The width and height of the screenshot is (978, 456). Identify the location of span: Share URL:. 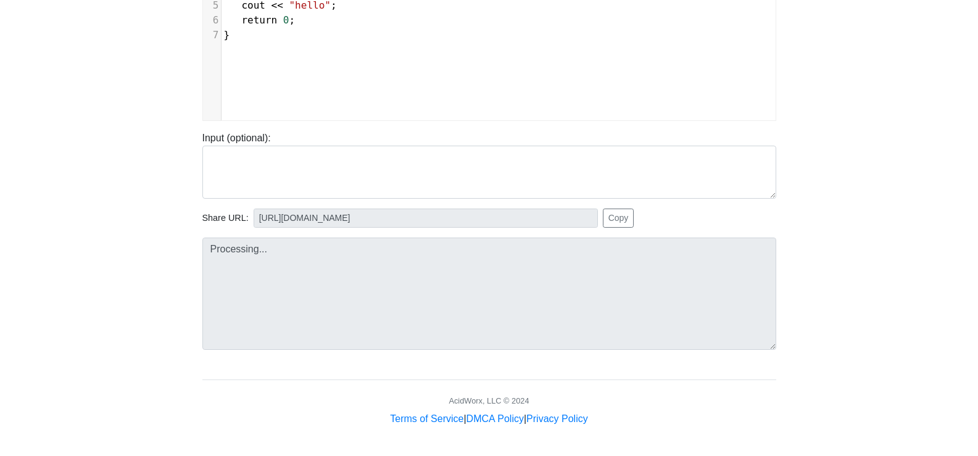
(225, 218).